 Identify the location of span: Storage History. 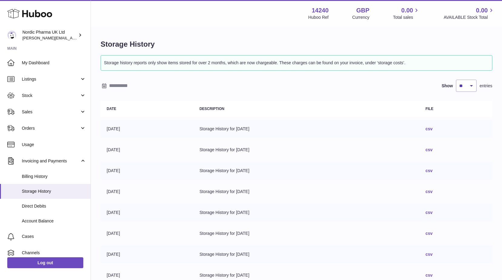
(54, 191).